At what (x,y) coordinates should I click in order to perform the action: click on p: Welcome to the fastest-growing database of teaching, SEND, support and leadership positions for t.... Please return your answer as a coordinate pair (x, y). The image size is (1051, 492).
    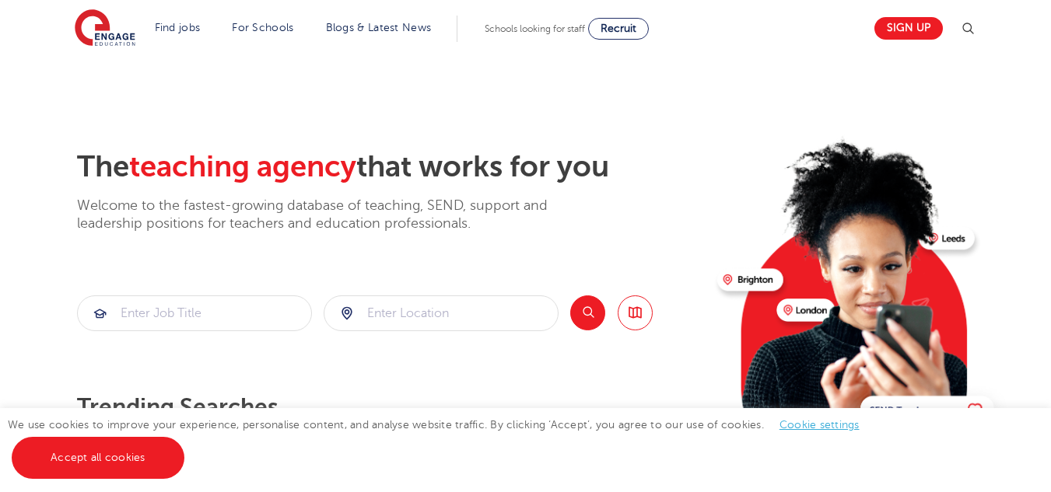
    Looking at the image, I should click on (334, 215).